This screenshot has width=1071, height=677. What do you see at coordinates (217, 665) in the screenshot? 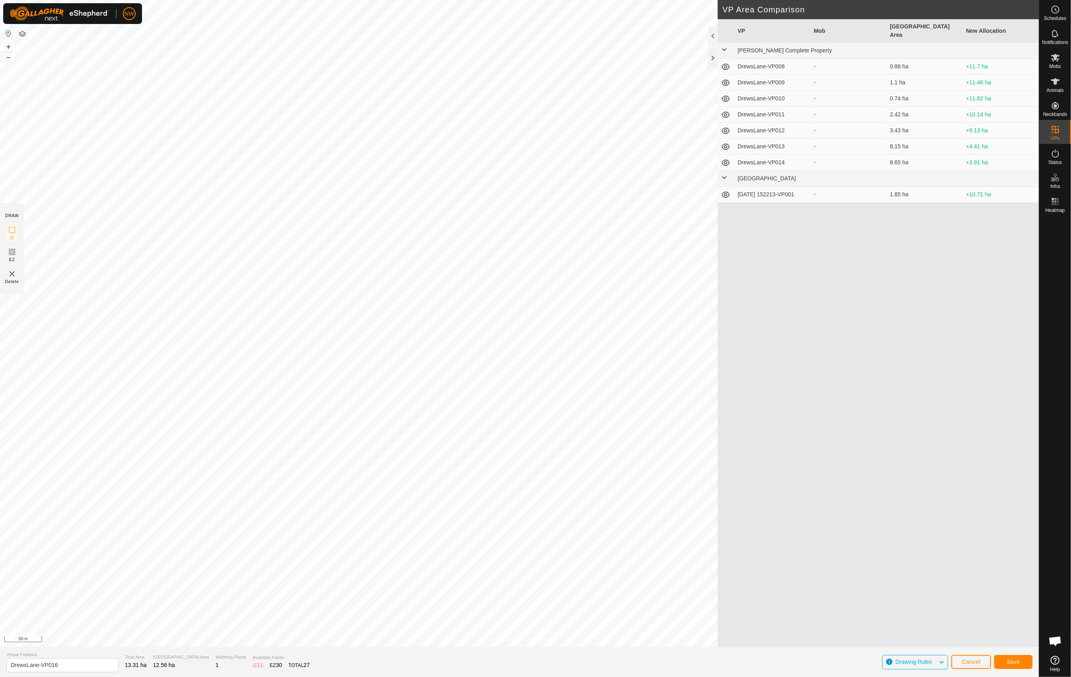
I see `span: 1` at bounding box center [217, 665].